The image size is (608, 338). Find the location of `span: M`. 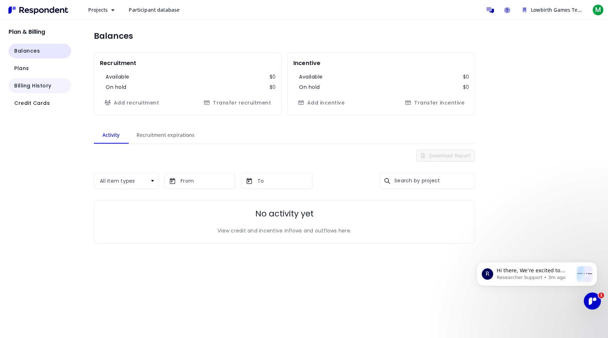

span: M is located at coordinates (598, 10).